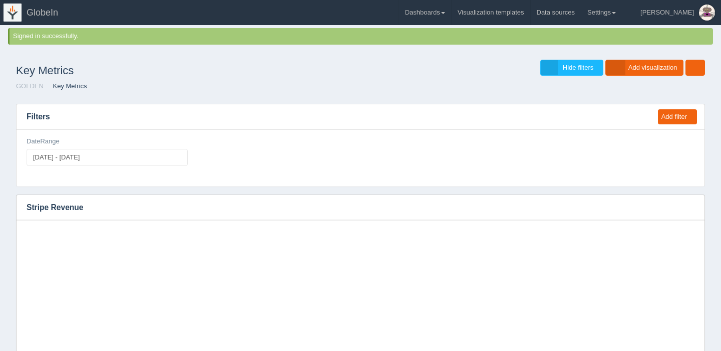 Image resolution: width=721 pixels, height=351 pixels. Describe the element at coordinates (42, 13) in the screenshot. I see `span: GlobeIn` at that location.